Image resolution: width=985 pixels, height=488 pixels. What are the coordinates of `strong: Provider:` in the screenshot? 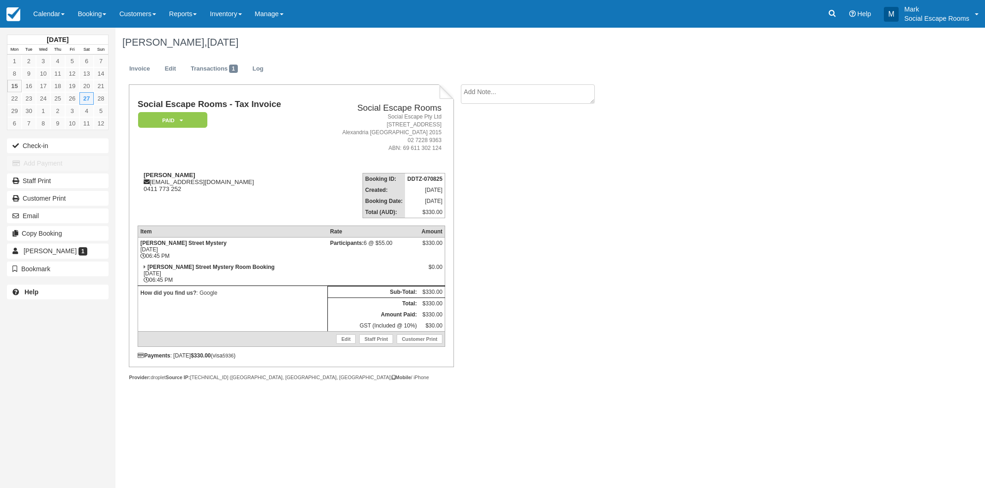 It's located at (139, 378).